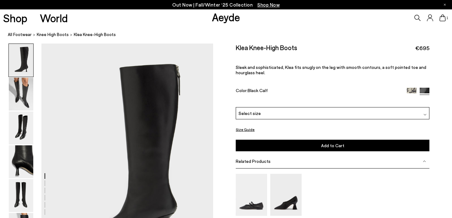 Image resolution: width=452 pixels, height=218 pixels. What do you see at coordinates (53, 35) in the screenshot?
I see `a: knee high boots` at bounding box center [53, 35].